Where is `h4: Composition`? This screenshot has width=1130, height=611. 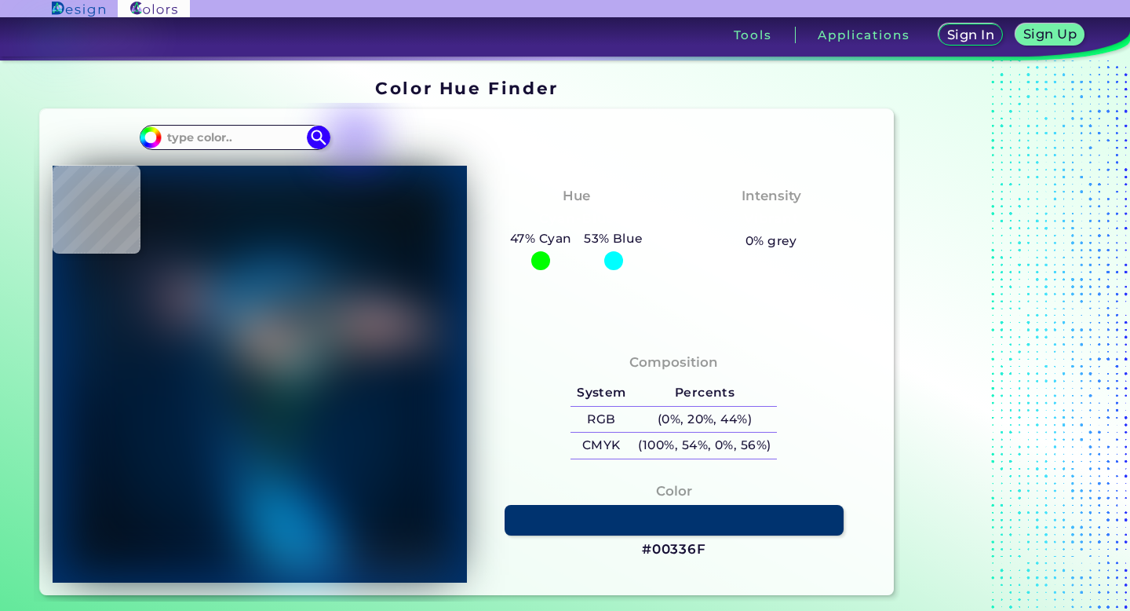 h4: Composition is located at coordinates (673, 362).